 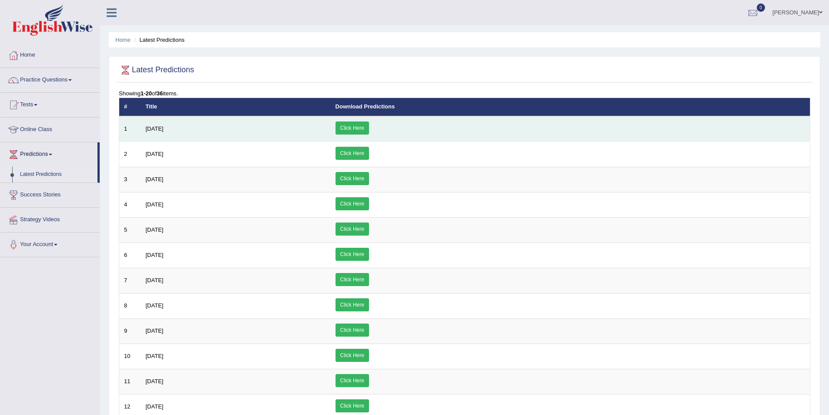 I want to click on h2: Latest Predictions, so click(x=156, y=70).